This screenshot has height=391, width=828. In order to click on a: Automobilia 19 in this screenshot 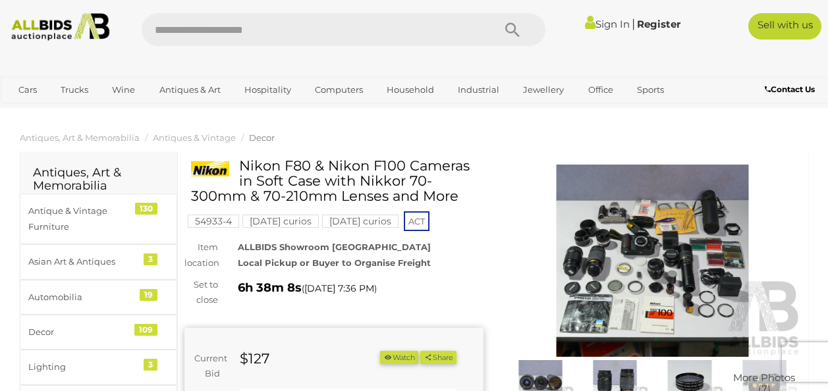, I will do `click(98, 297)`.